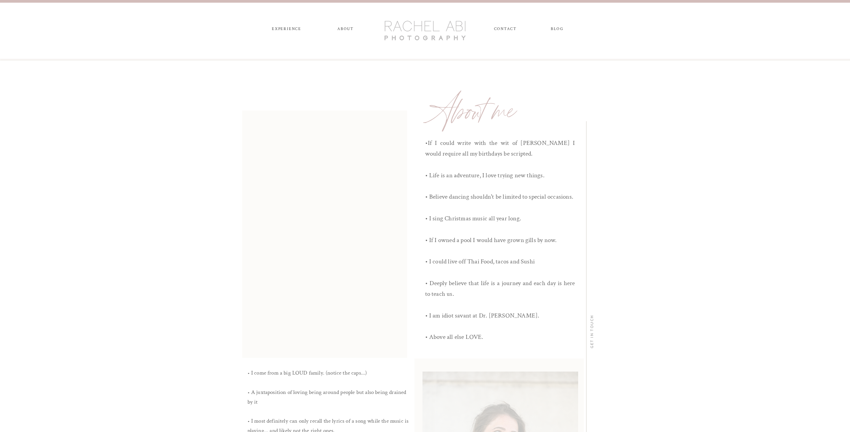  Describe the element at coordinates (557, 30) in the screenshot. I see `nav: blog` at that location.